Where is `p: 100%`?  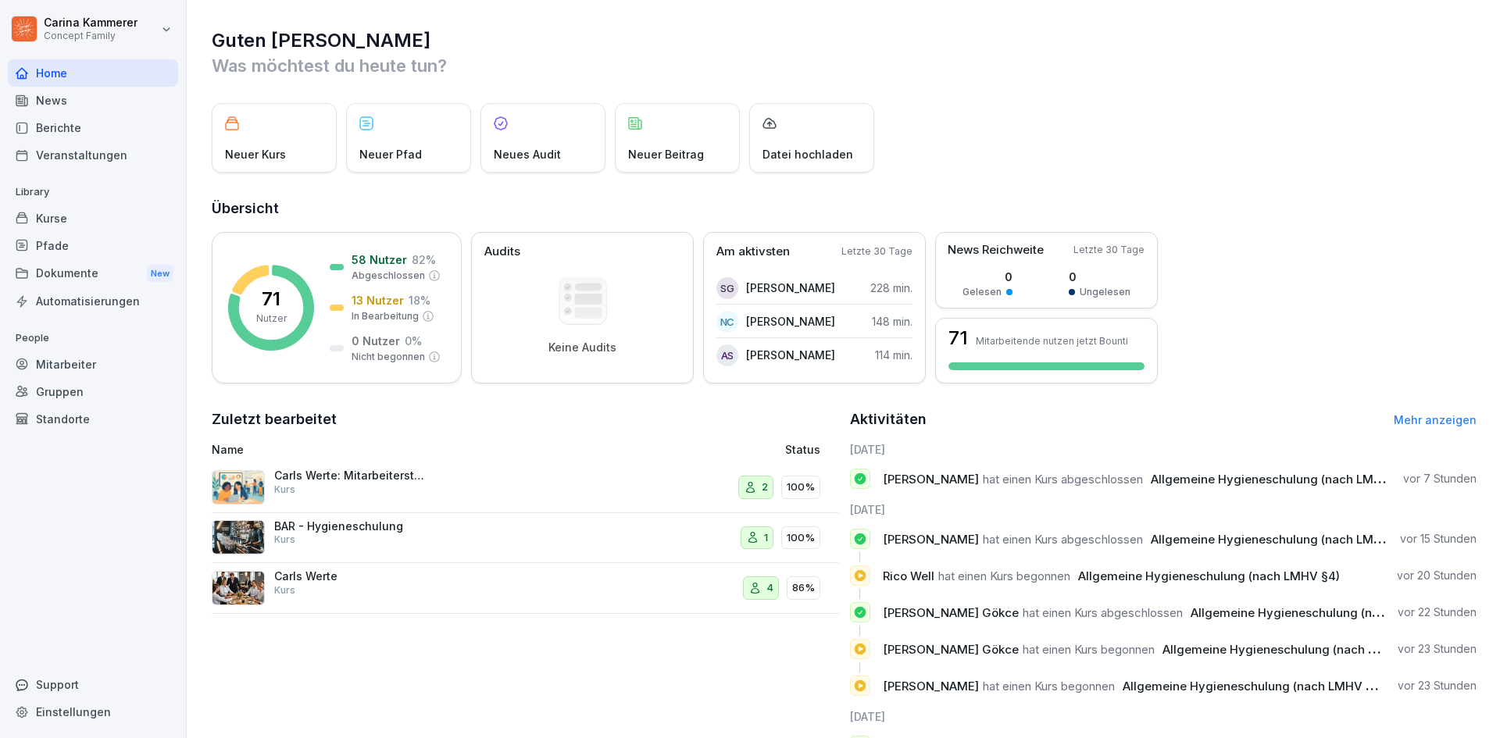 p: 100% is located at coordinates (801, 538).